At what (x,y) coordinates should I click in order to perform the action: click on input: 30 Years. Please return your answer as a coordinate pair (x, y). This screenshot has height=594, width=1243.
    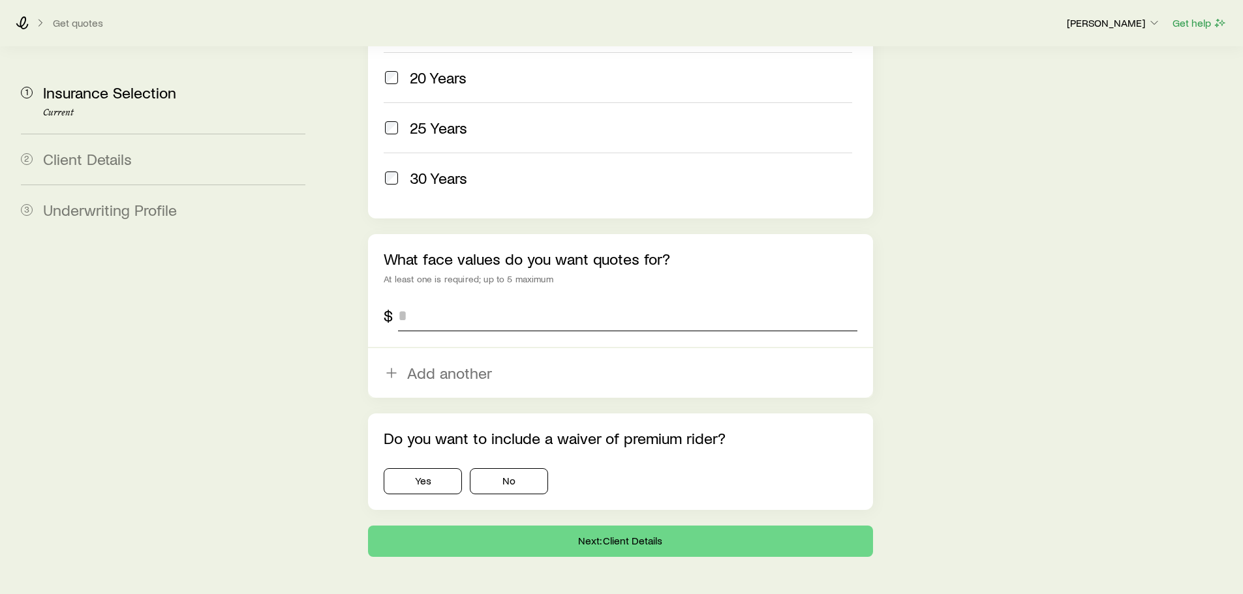
    Looking at the image, I should click on (391, 178).